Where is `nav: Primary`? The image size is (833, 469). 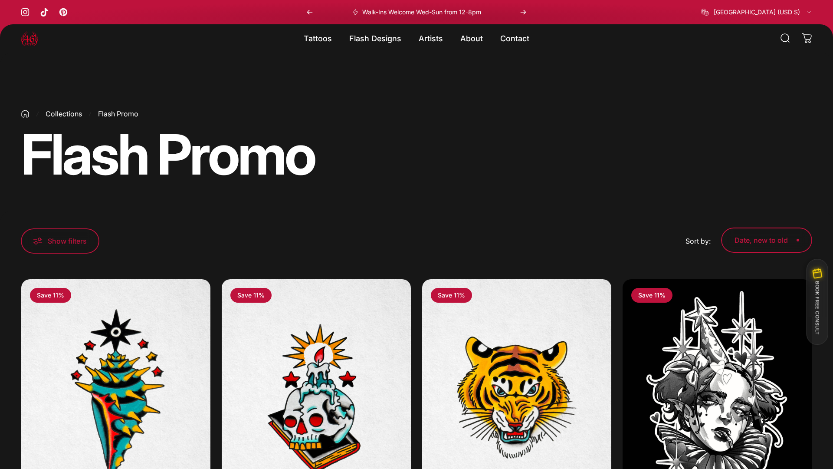
nav: Primary is located at coordinates (417, 38).